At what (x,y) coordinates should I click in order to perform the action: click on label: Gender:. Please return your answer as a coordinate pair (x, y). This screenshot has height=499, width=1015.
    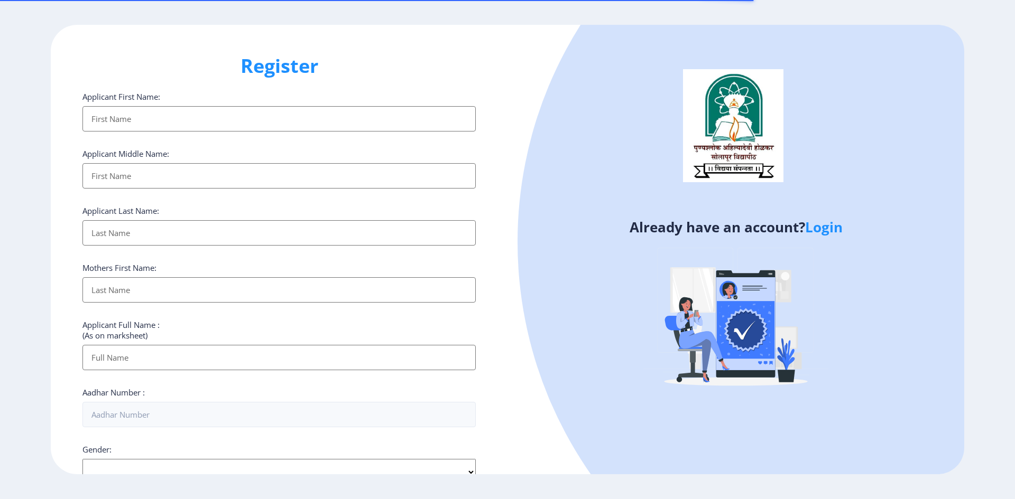
    Looking at the image, I should click on (97, 450).